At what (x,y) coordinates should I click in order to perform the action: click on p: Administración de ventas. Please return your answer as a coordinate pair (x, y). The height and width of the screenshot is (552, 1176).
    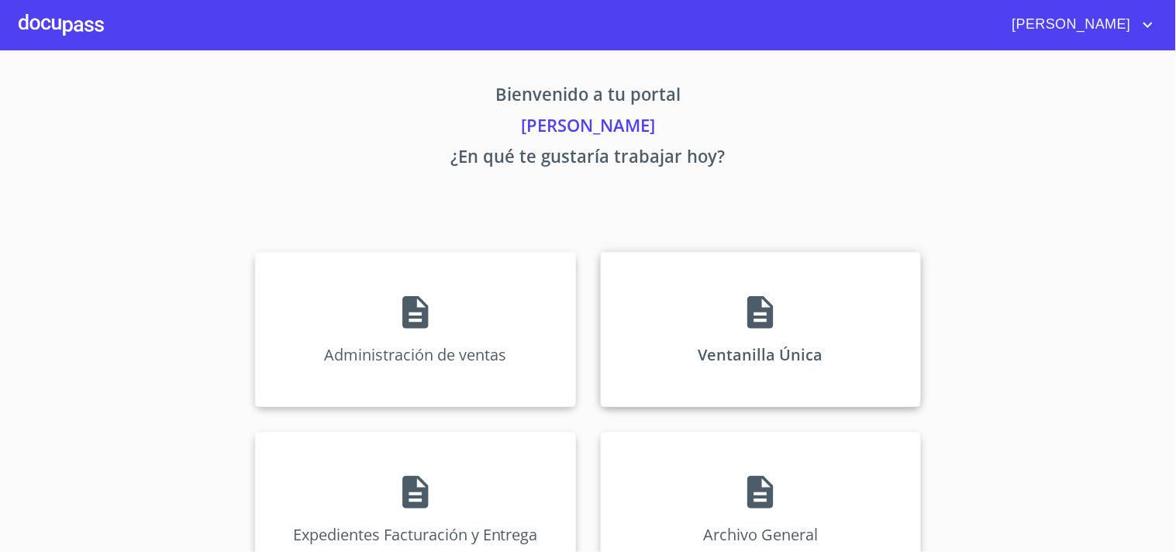
    Looking at the image, I should click on (415, 354).